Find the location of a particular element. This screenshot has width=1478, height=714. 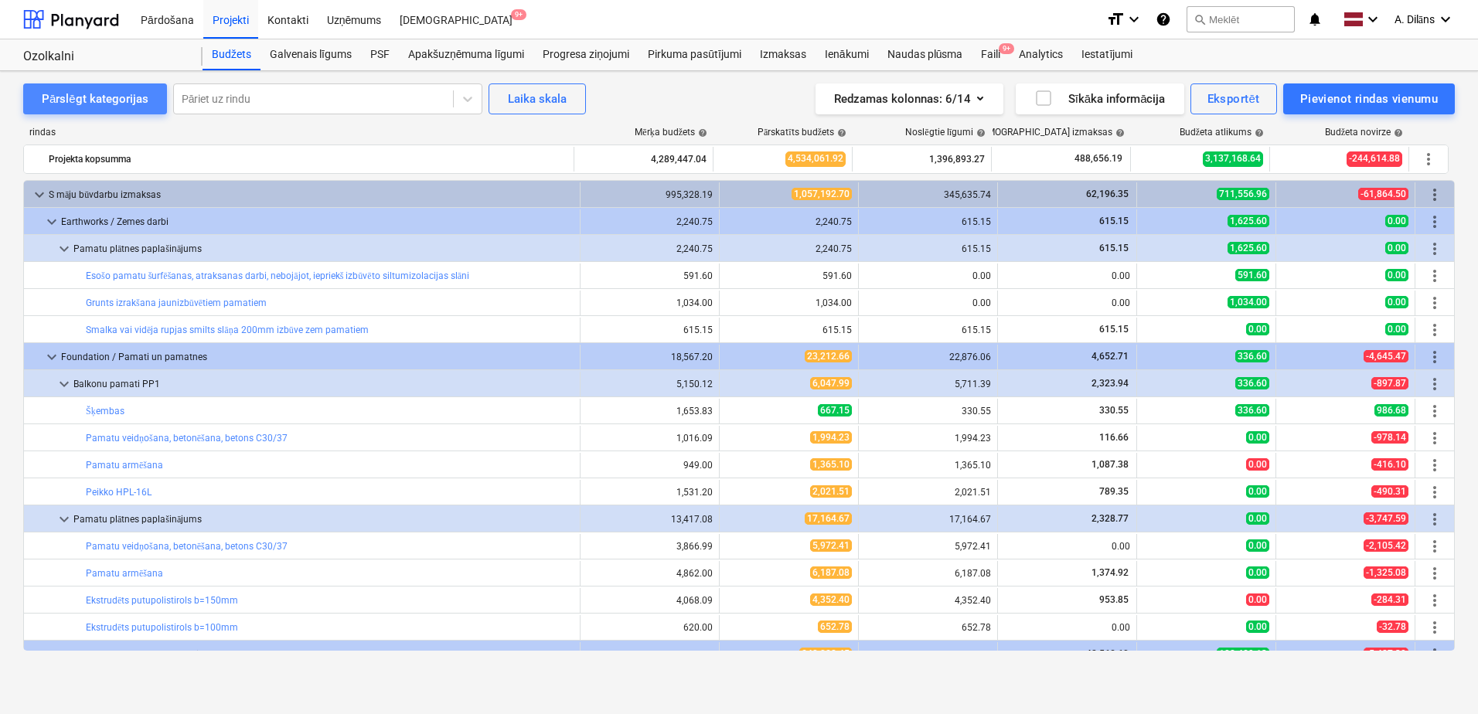

div: Laika skala is located at coordinates (537, 99).